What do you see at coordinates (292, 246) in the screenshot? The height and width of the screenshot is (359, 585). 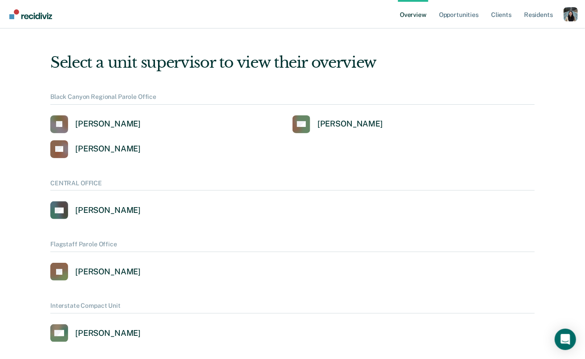 I see `div: Flagstaff Parole Office` at bounding box center [292, 246].